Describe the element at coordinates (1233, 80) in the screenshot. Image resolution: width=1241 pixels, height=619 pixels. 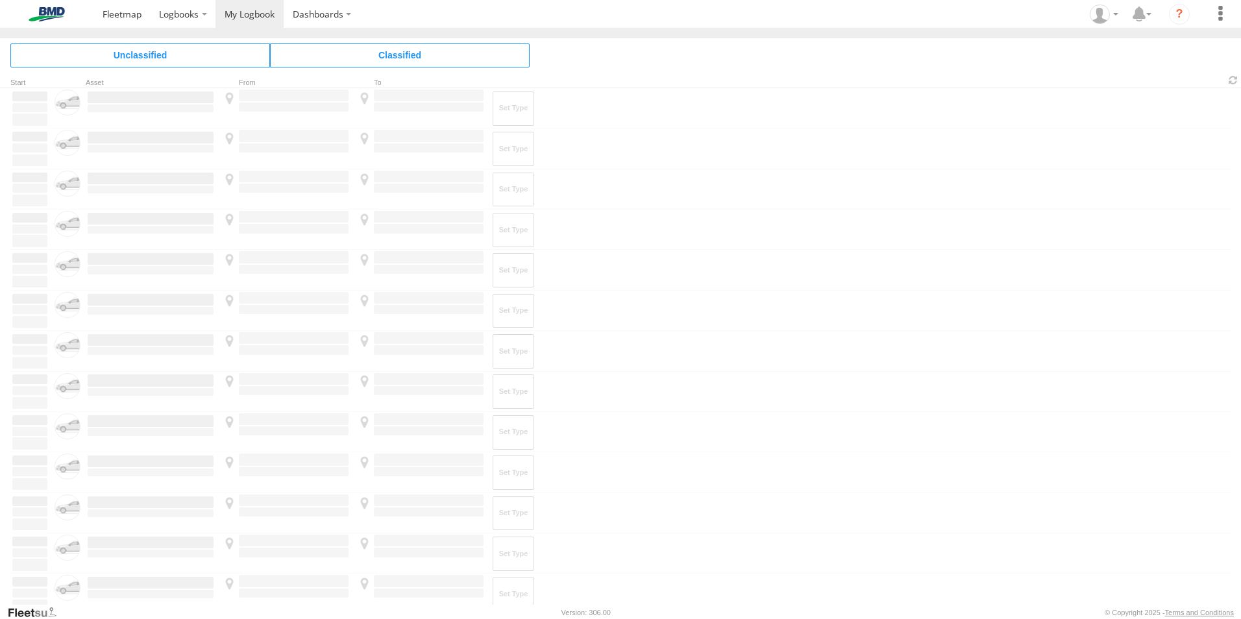
I see `span: Refresh` at that location.